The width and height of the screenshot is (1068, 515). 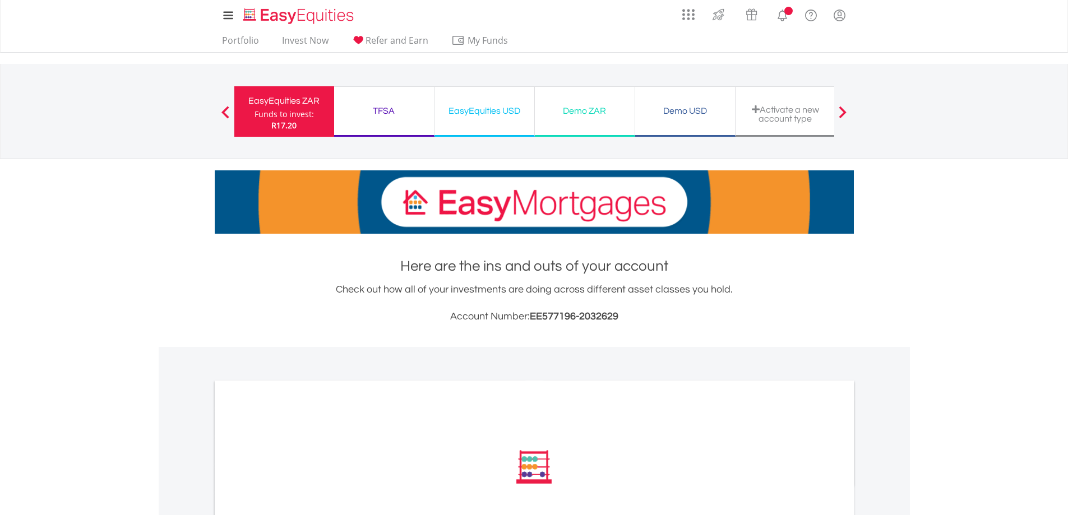 I want to click on a: Home page, so click(x=298, y=14).